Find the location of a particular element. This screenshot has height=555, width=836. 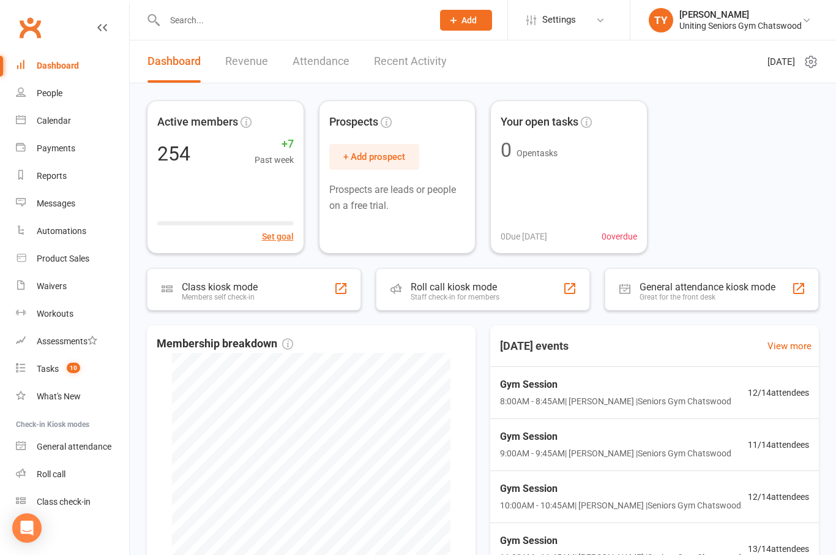

a: Payments is located at coordinates (72, 148).